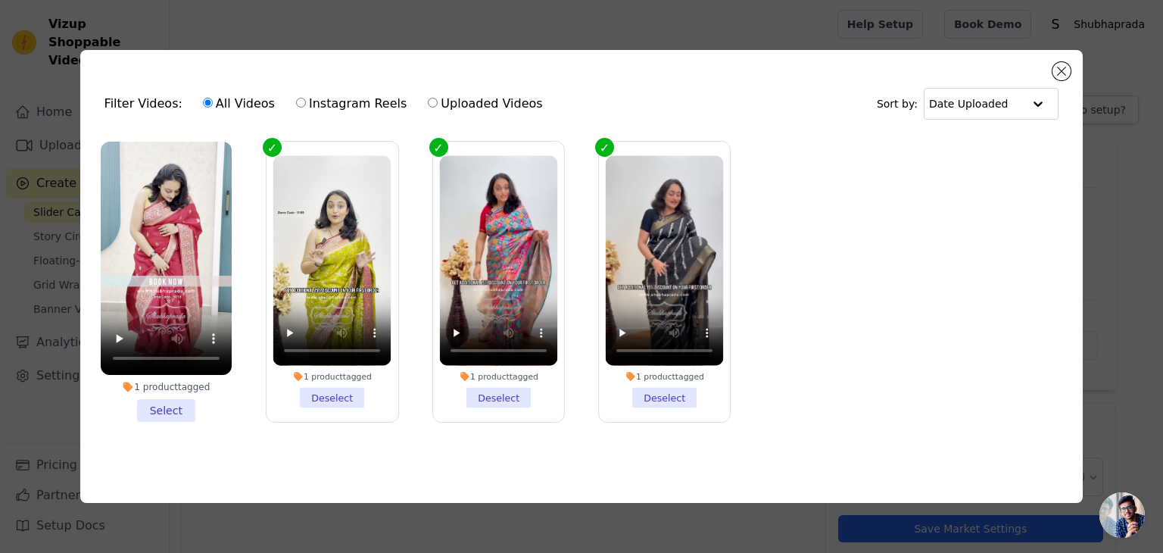 The image size is (1163, 553). What do you see at coordinates (967, 104) in the screenshot?
I see `div: Sort by:` at bounding box center [967, 104].